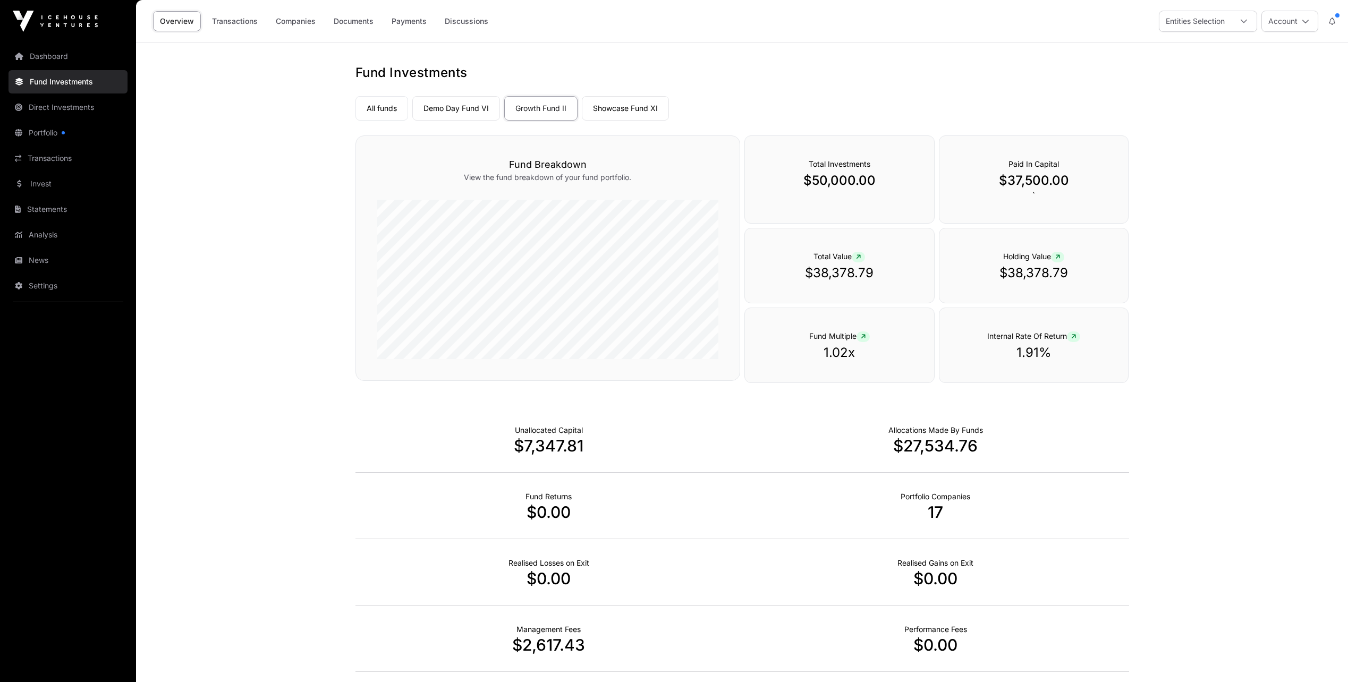  I want to click on span: Holding Value, so click(1034, 256).